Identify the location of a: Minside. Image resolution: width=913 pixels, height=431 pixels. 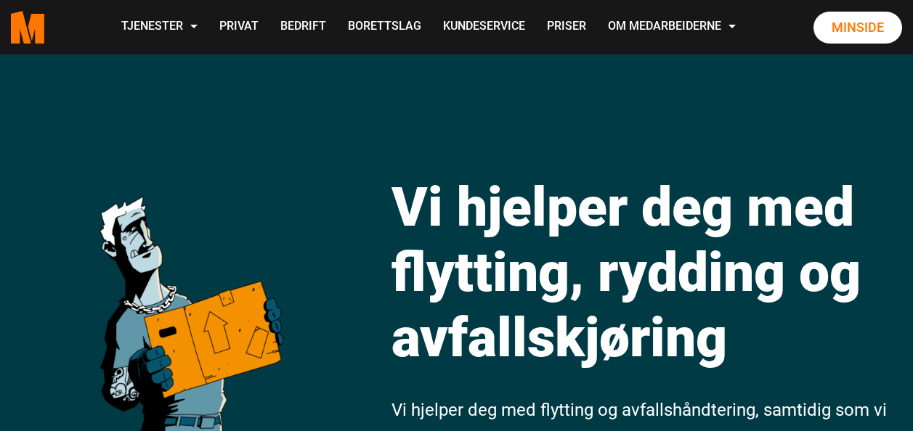
(858, 28).